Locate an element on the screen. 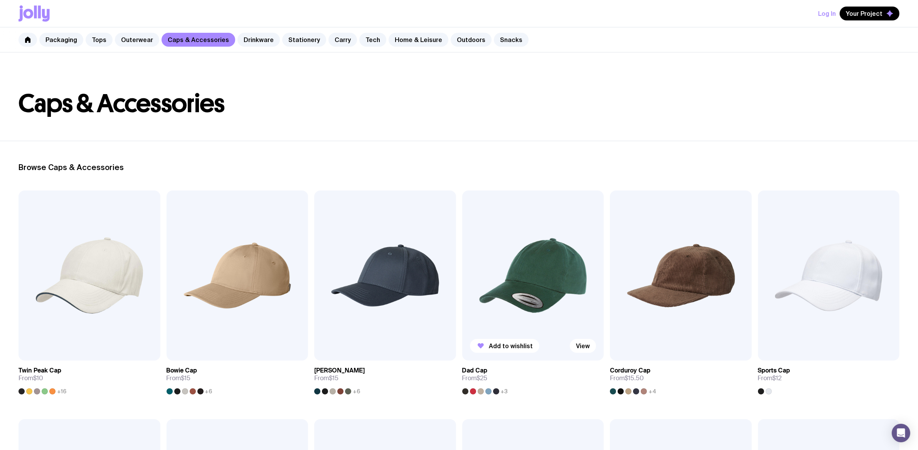 This screenshot has height=450, width=918. h3: Bowie Cap is located at coordinates (182, 370).